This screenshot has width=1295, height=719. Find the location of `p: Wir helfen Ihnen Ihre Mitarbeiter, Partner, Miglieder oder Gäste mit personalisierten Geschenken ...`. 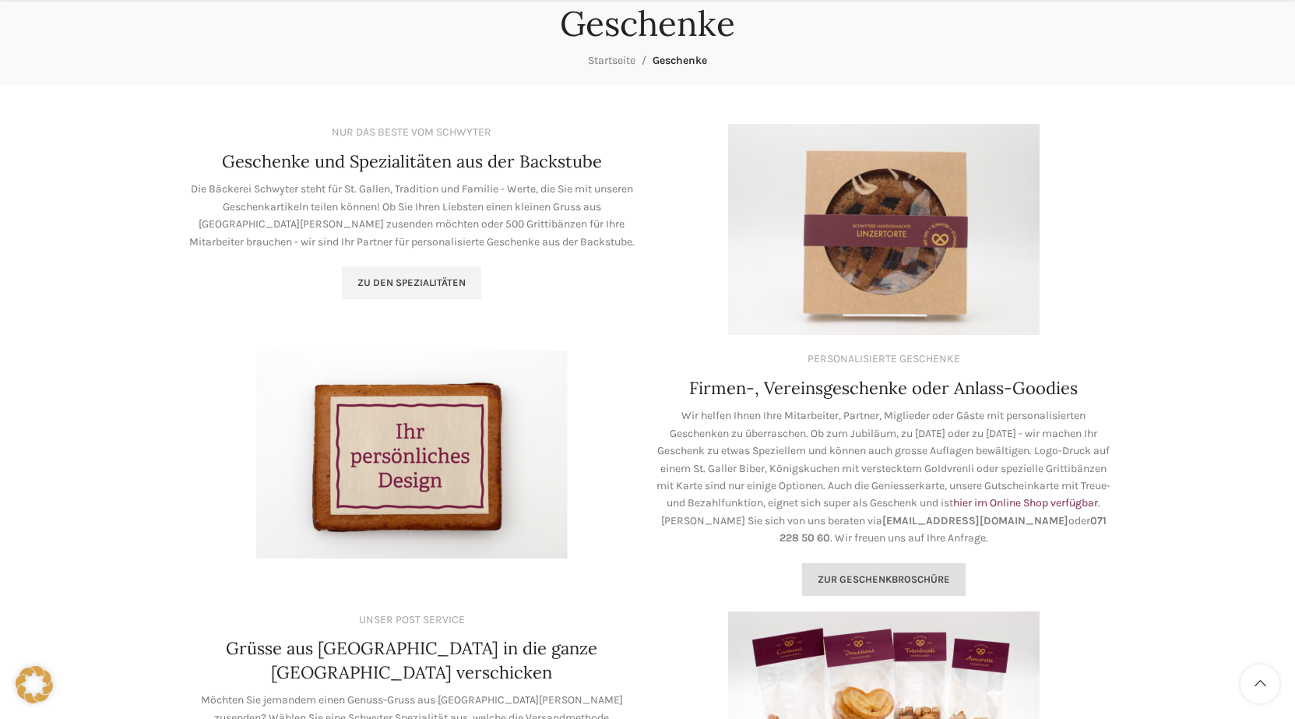

p: Wir helfen Ihnen Ihre Mitarbeiter, Partner, Miglieder oder Gäste mit personalisierten Geschenken ... is located at coordinates (884, 477).